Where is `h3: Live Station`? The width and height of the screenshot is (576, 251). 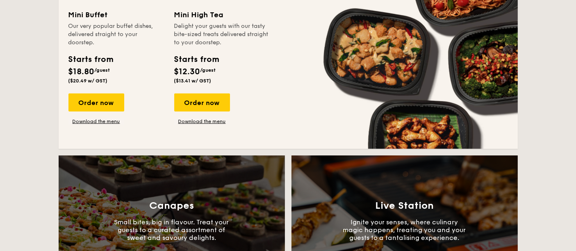
h3: Live Station is located at coordinates (404, 206).